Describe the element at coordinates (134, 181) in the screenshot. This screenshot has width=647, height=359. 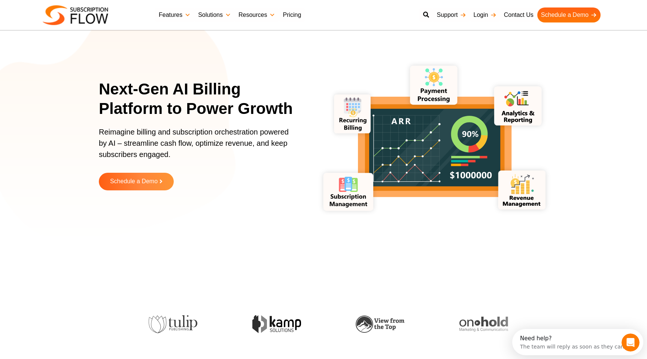
I see `span: Schedule a Demo` at that location.